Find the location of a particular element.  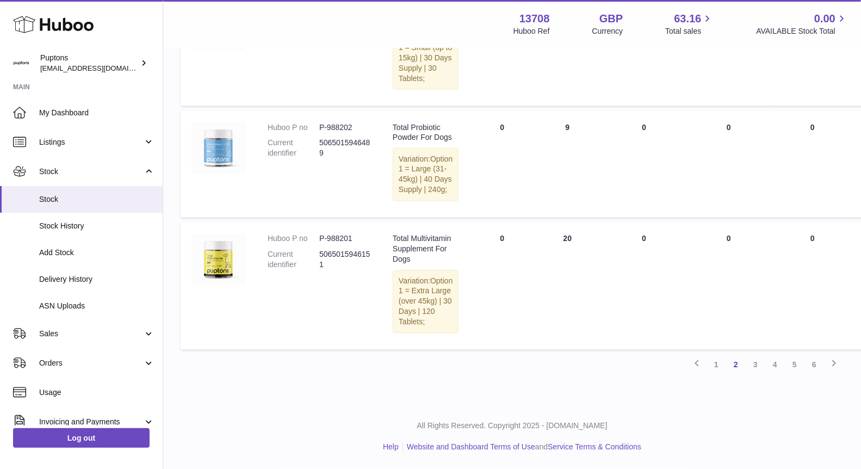

dd: 5065015946489 is located at coordinates (345, 148).